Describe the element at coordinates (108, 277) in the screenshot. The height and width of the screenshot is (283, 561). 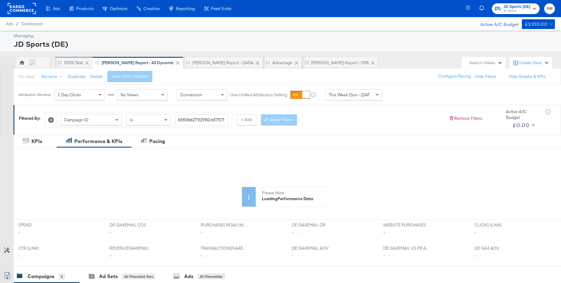
I see `div: Ad Sets` at that location.